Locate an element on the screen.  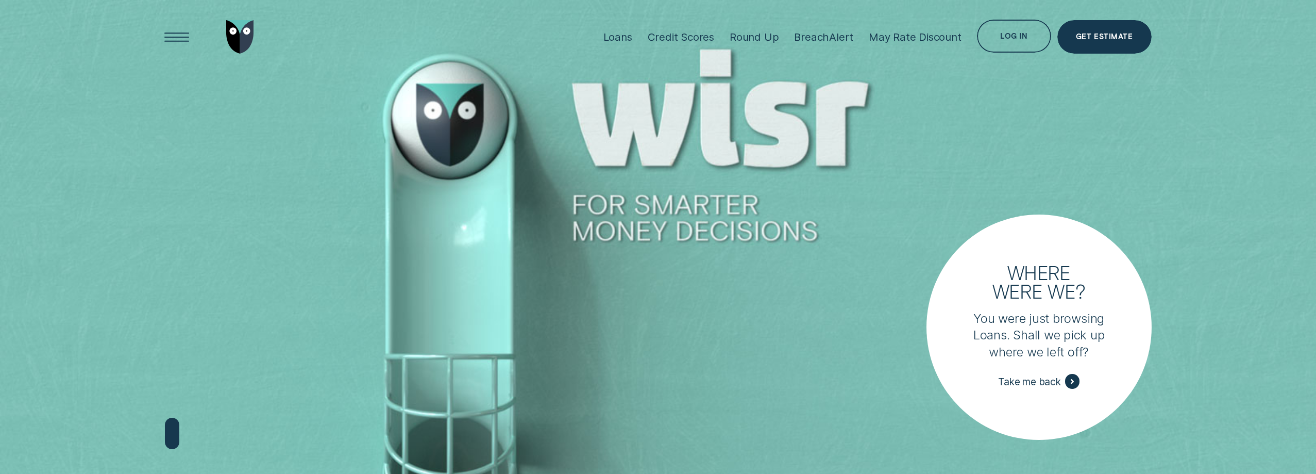
div: Loans is located at coordinates (618, 37).